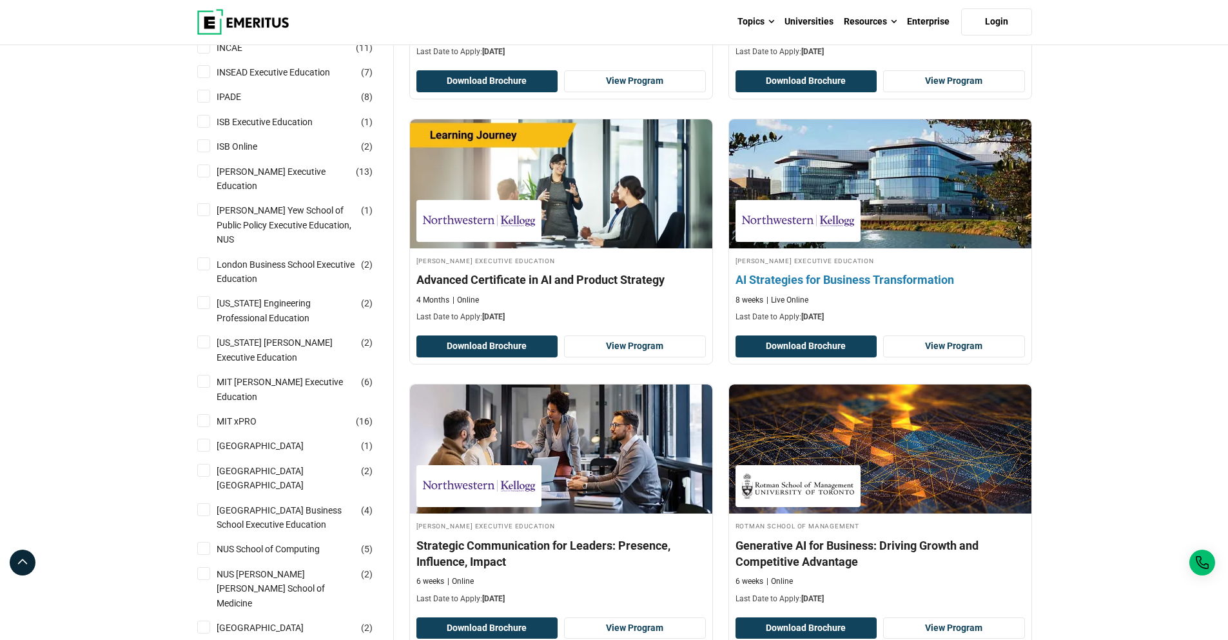  Describe the element at coordinates (250, 421) in the screenshot. I see `a: MIT xPRO` at that location.